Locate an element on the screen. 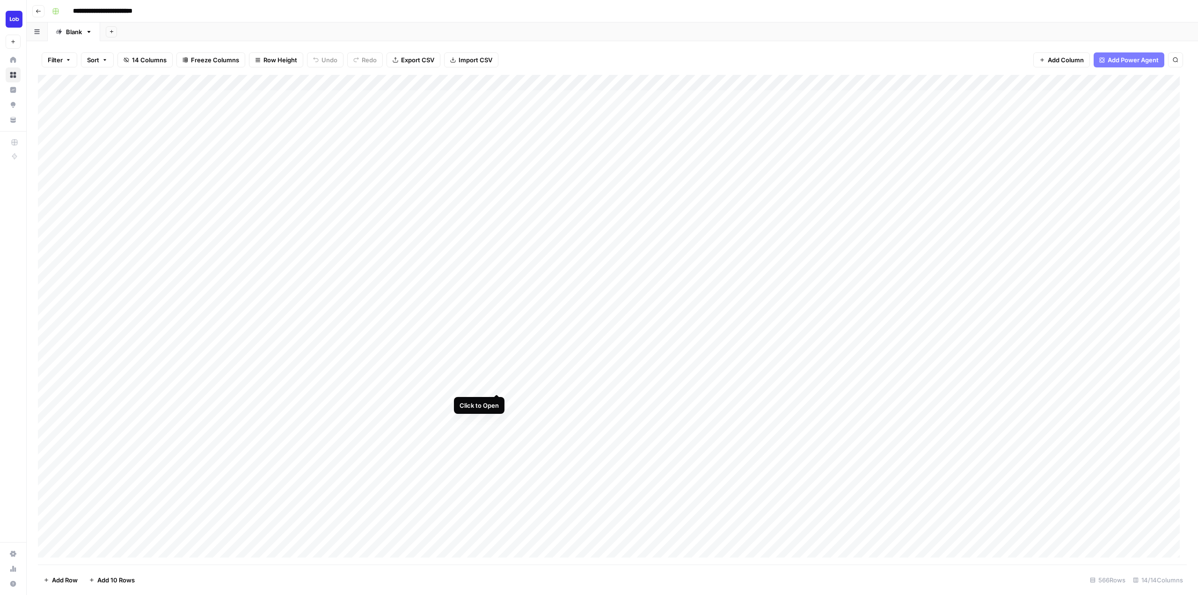 This screenshot has width=1198, height=595. button: Add Row is located at coordinates (60, 580).